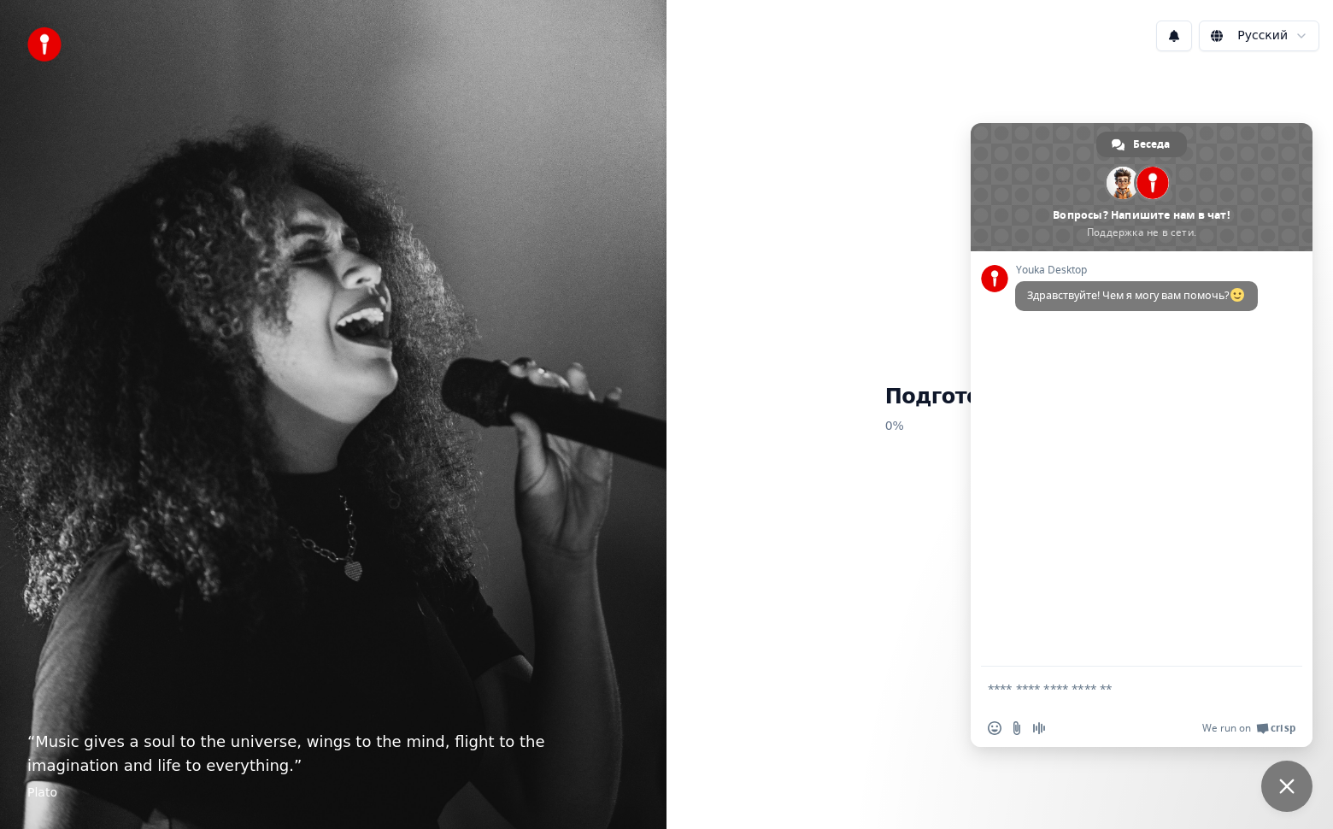  What do you see at coordinates (1287, 786) in the screenshot?
I see `div: Закрыть чат` at bounding box center [1287, 786].